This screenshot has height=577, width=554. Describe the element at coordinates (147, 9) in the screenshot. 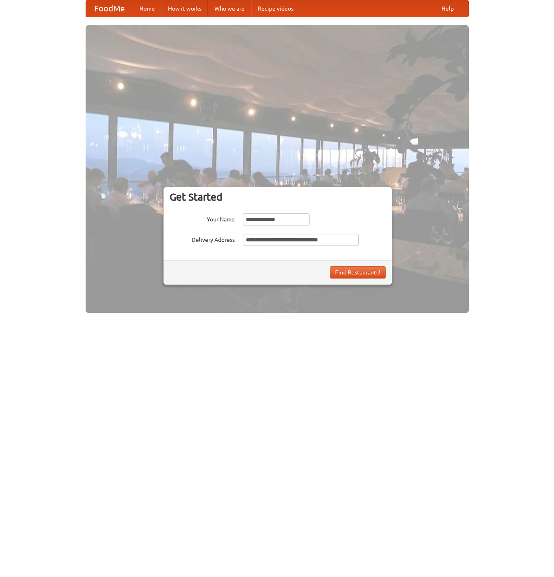

I see `a: Home` at that location.